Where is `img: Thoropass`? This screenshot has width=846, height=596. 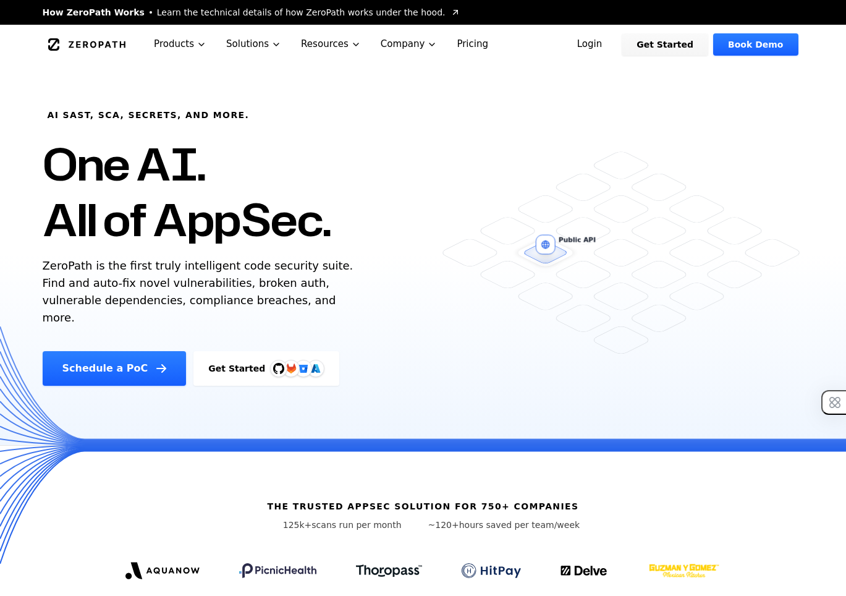 img: Thoropass is located at coordinates (389, 570).